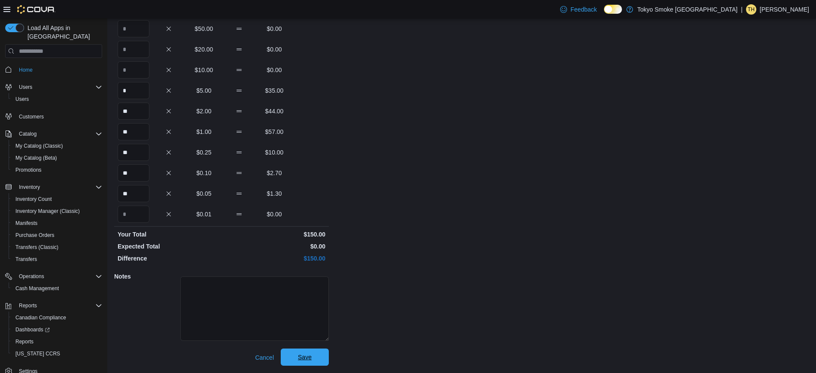  Describe the element at coordinates (39, 146) in the screenshot. I see `span: My Catalog (Classic)` at that location.